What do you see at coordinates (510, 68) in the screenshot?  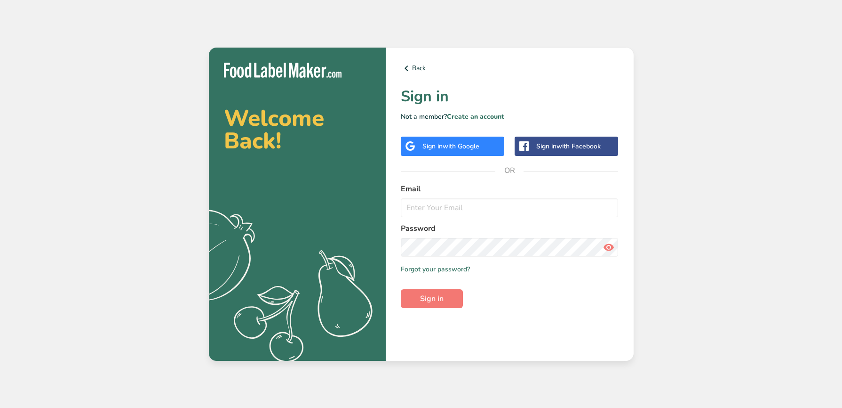 I see `a: Back` at bounding box center [510, 68].